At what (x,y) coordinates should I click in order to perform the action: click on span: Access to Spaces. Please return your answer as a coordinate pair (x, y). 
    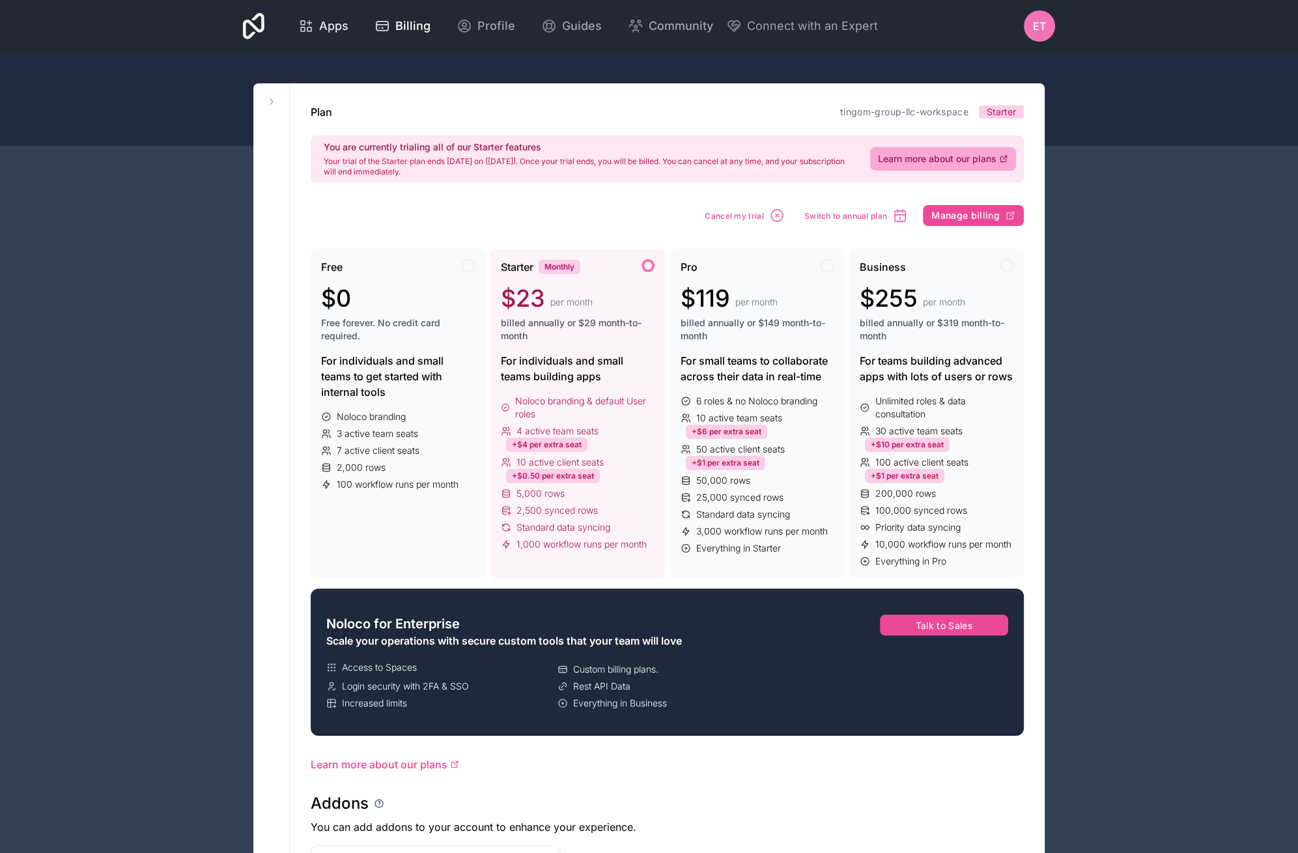
    Looking at the image, I should click on (379, 668).